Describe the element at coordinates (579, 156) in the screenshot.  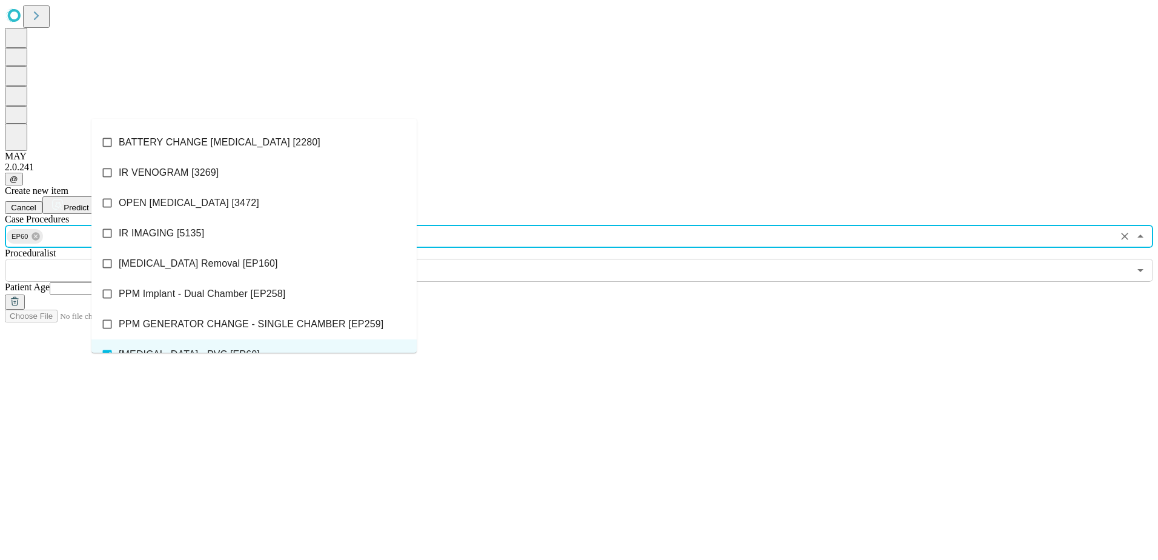
I see `div: MAY` at that location.